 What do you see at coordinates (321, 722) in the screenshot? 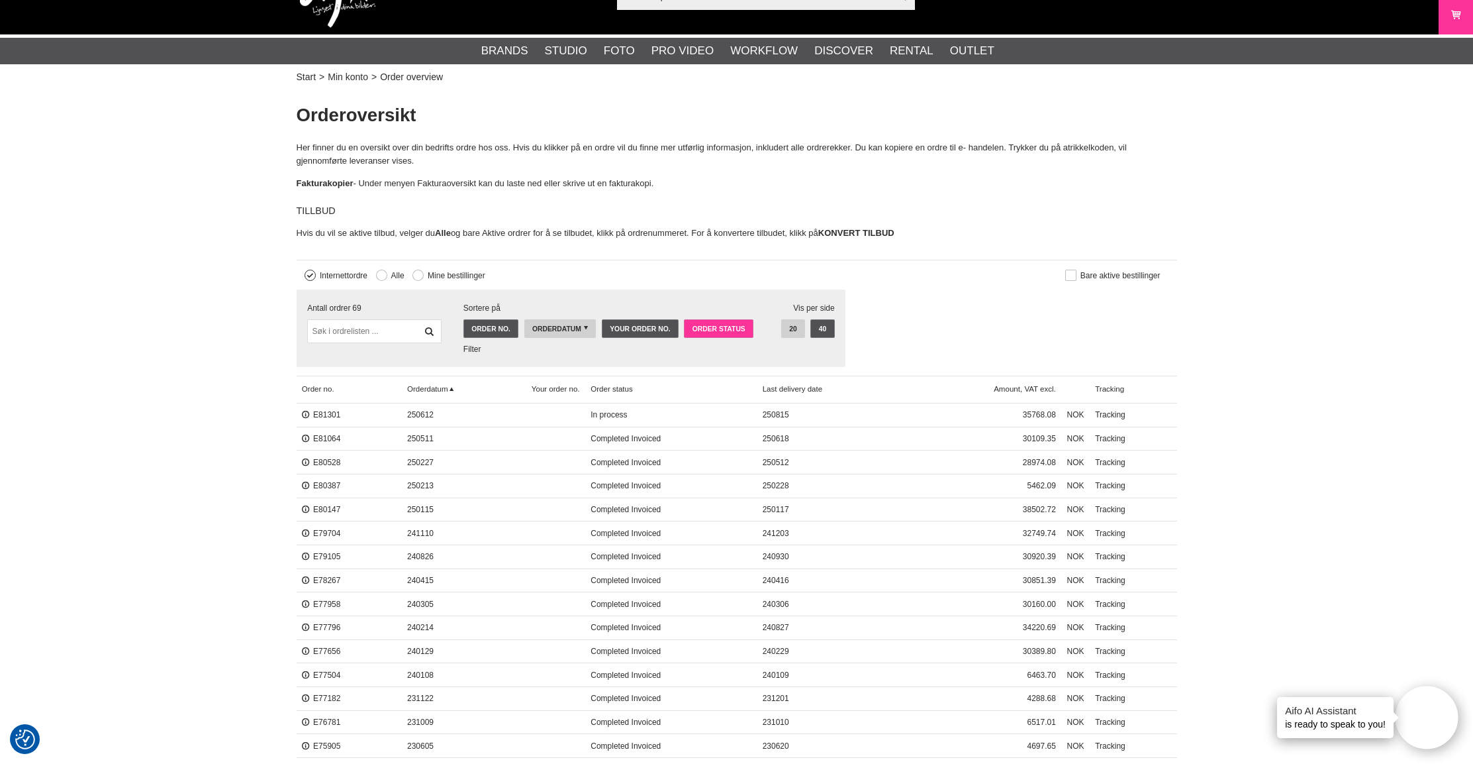
I see `a: E76781` at bounding box center [321, 722].